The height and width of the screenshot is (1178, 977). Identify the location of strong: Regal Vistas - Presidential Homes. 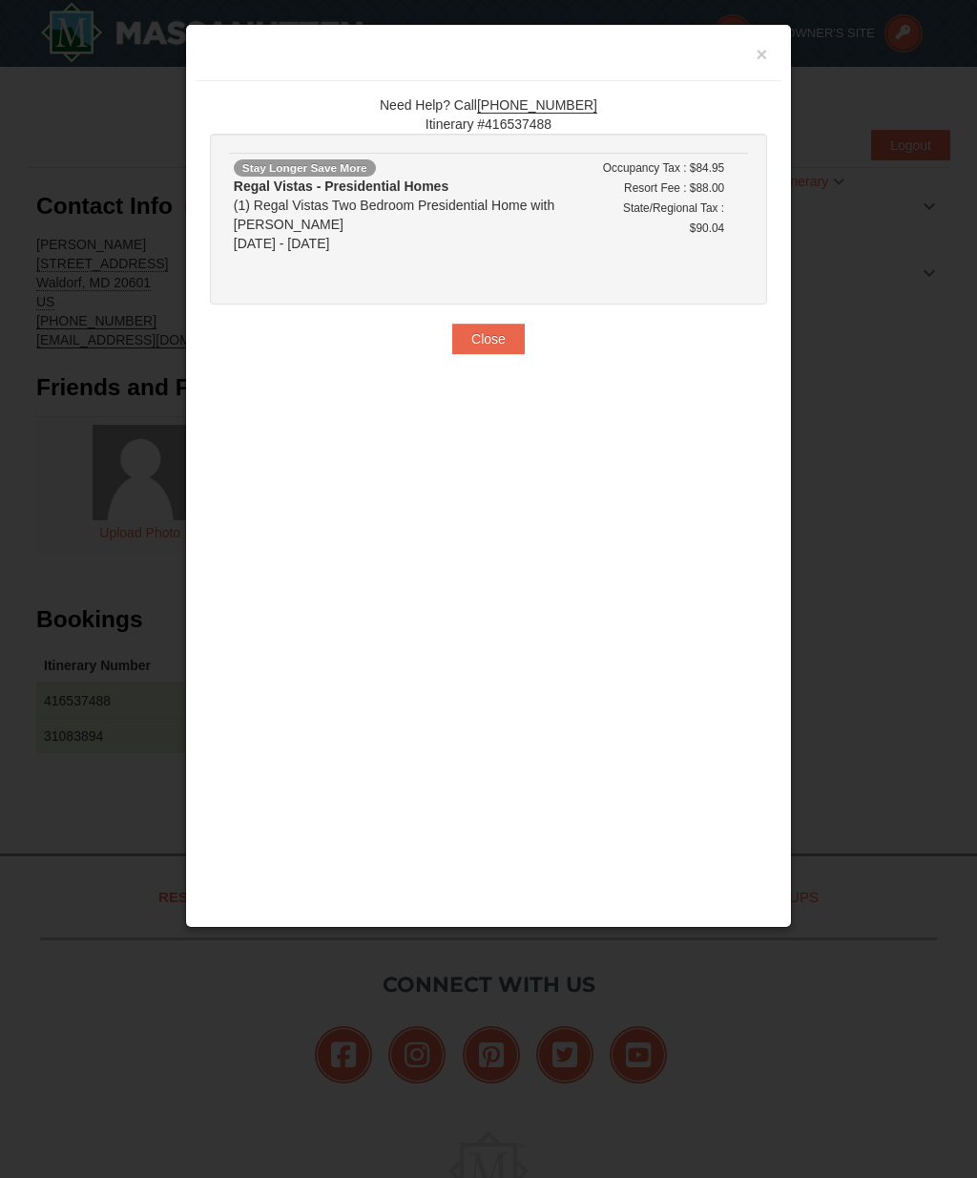
(341, 186).